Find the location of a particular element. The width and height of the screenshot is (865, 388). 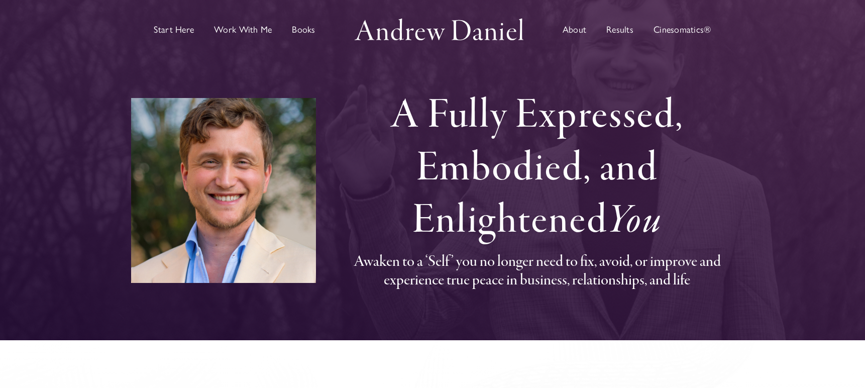

span: Results is located at coordinates (620, 30).